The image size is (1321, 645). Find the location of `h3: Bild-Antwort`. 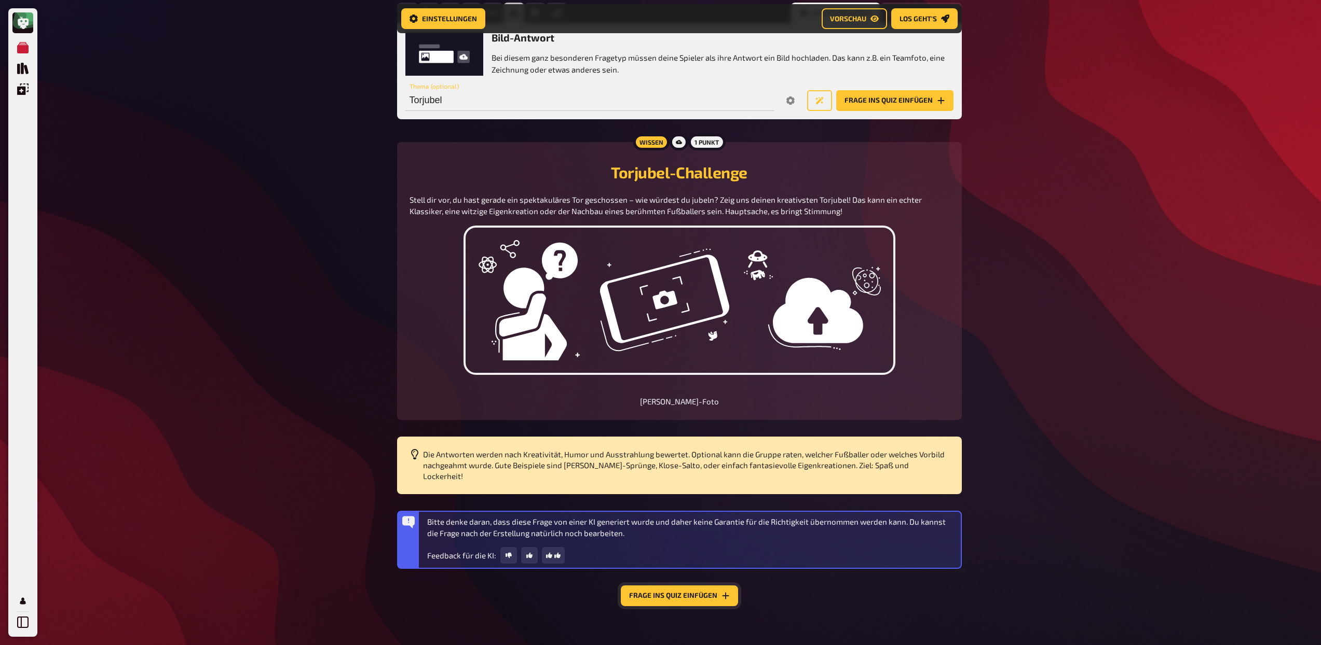

h3: Bild-Antwort is located at coordinates (722, 37).